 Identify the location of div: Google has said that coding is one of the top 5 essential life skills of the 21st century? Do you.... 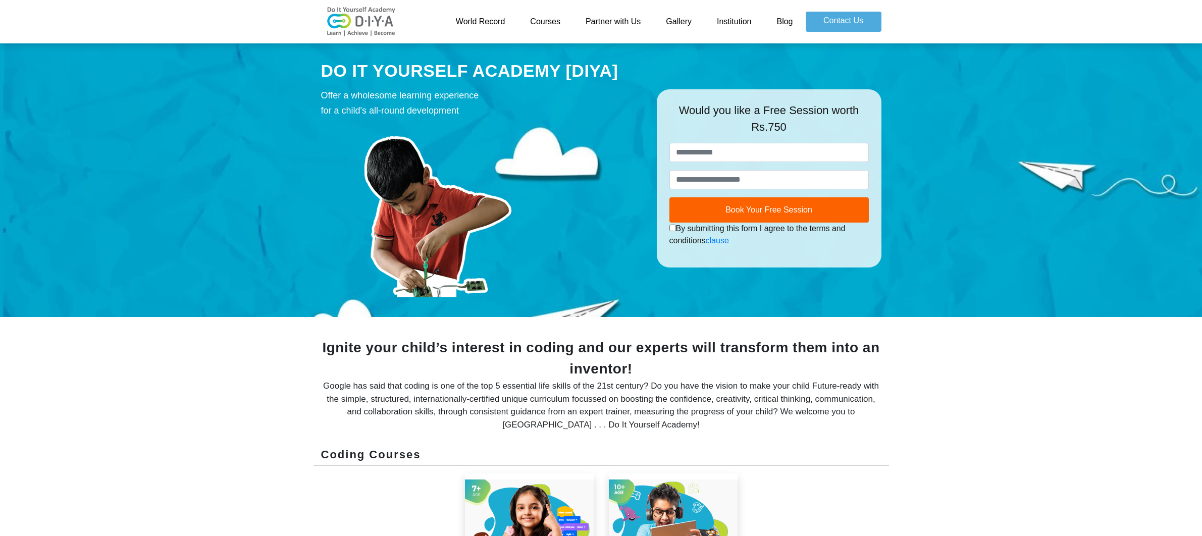
(601, 405).